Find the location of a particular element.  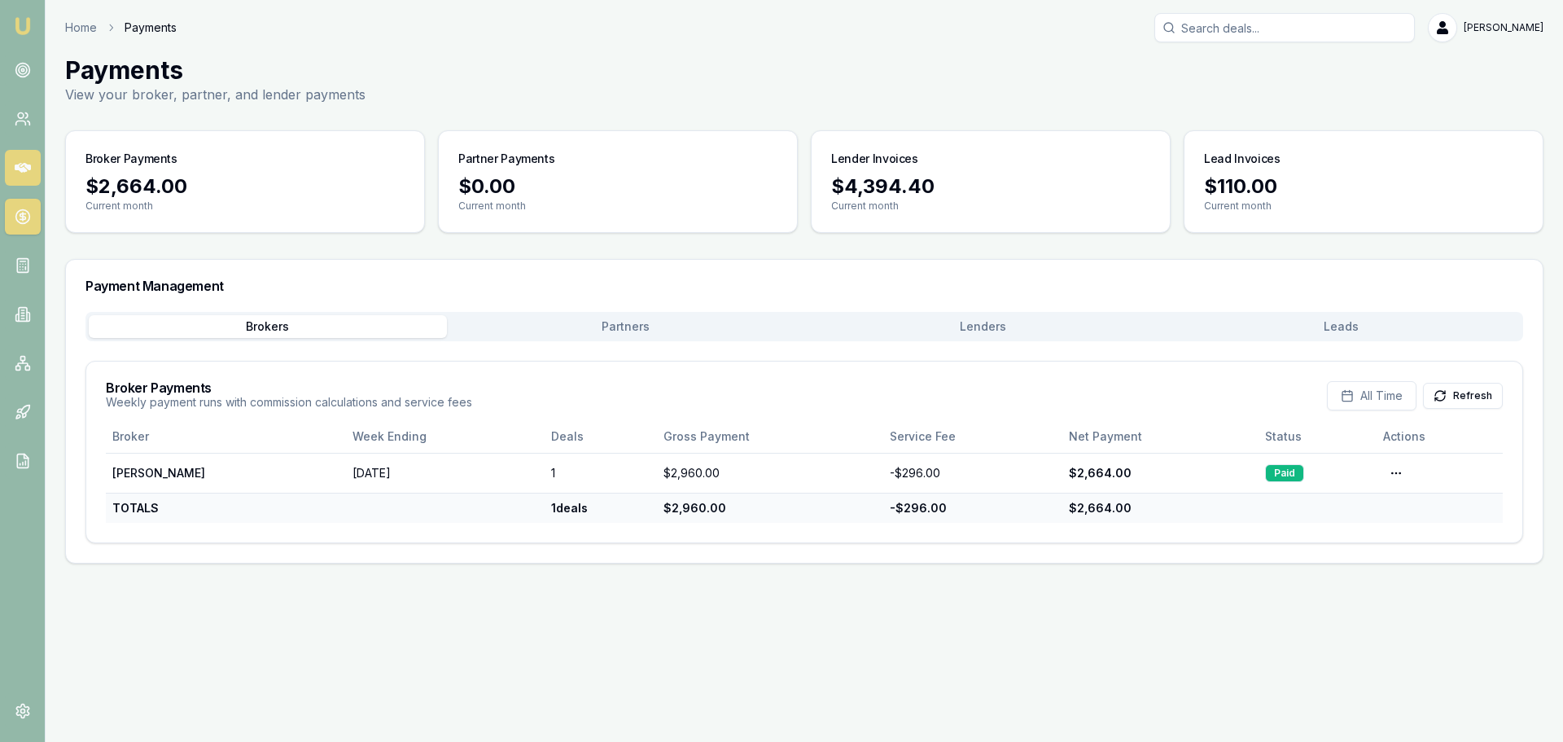

span: Payments is located at coordinates (151, 28).